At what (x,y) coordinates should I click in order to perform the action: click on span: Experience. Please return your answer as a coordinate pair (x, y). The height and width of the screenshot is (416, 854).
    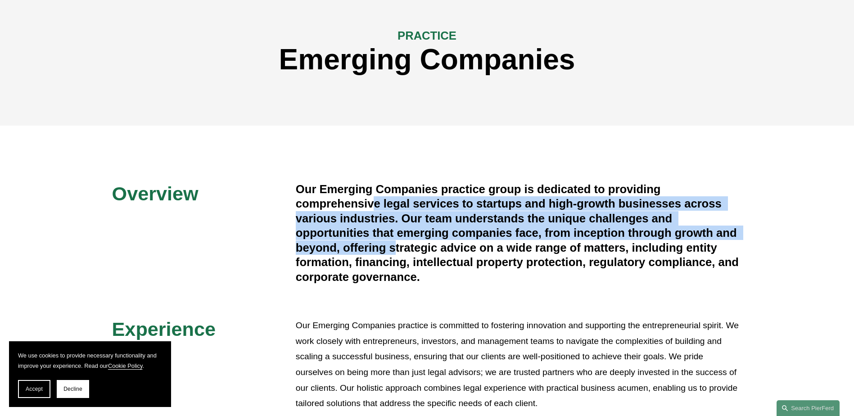
    Looking at the image, I should click on (164, 329).